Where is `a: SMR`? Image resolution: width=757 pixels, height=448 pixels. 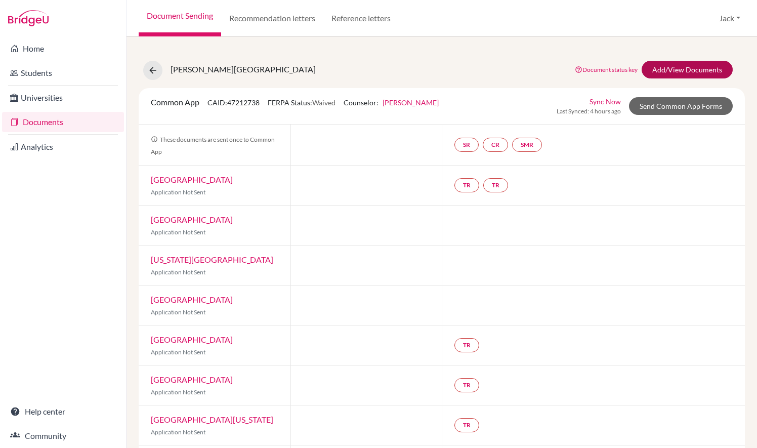 a: SMR is located at coordinates (527, 145).